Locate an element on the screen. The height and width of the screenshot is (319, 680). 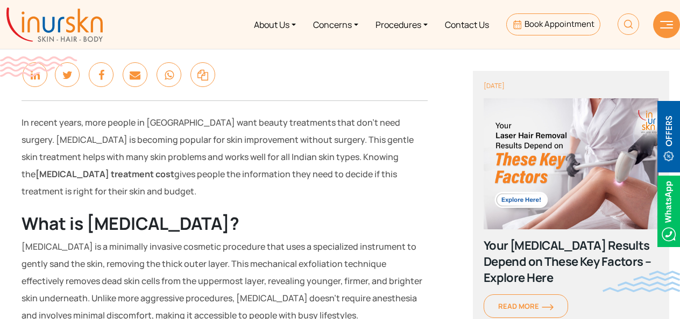
a: Procedures is located at coordinates (401, 24).